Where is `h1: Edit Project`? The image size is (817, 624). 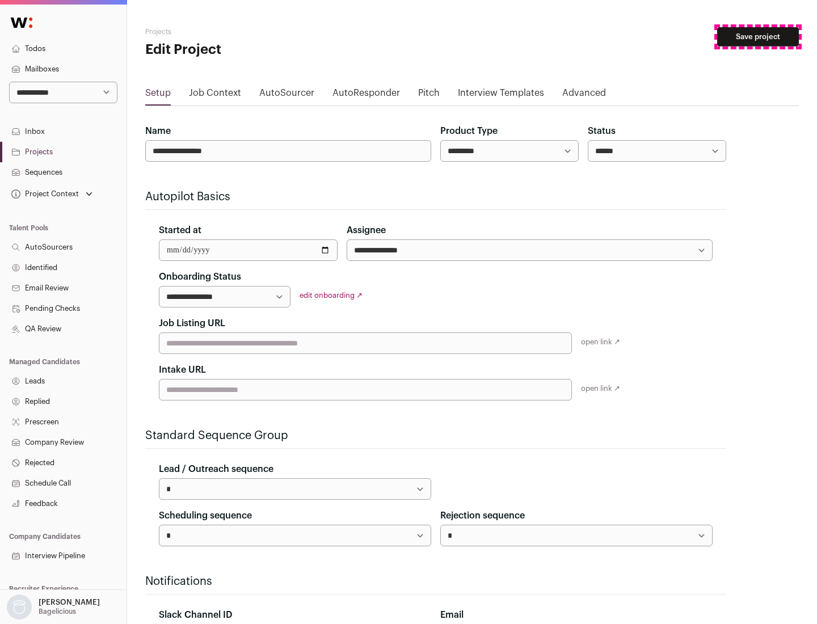 h1: Edit Project is located at coordinates (254, 50).